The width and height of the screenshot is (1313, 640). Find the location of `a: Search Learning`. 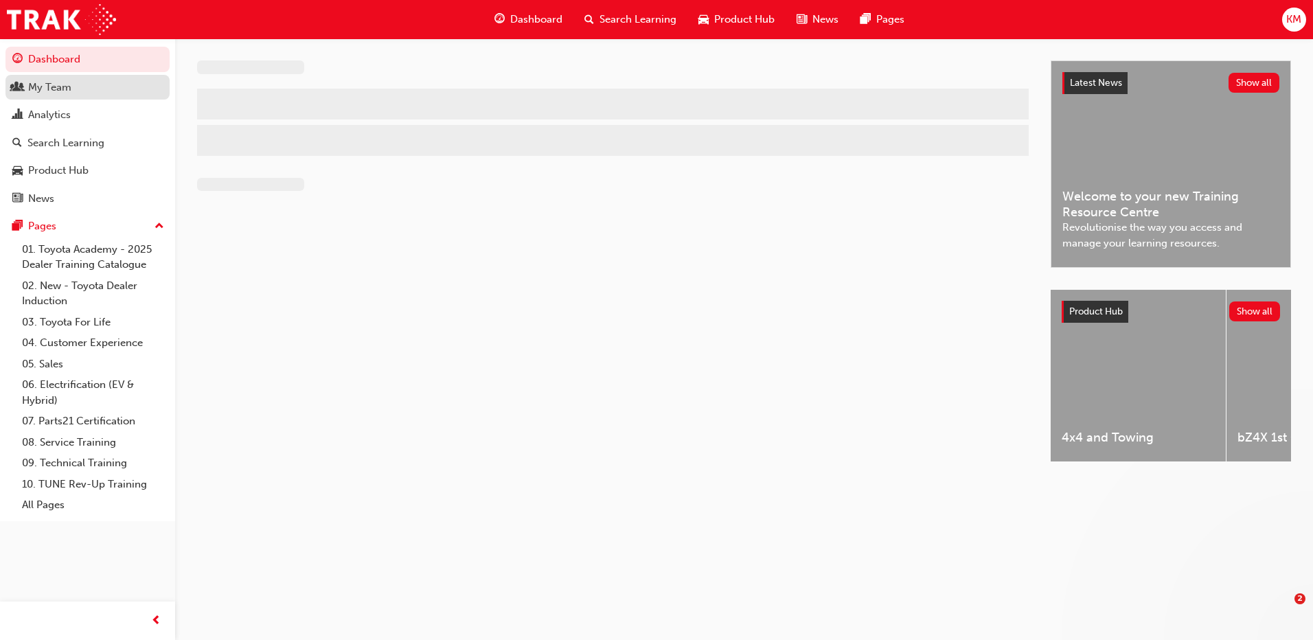

a: Search Learning is located at coordinates (87, 143).